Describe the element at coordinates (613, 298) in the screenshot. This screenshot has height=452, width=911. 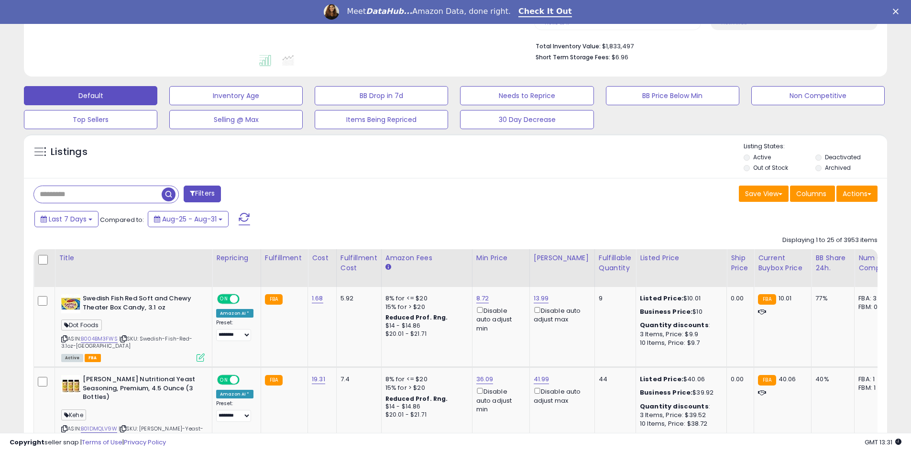
I see `div: 9` at that location.